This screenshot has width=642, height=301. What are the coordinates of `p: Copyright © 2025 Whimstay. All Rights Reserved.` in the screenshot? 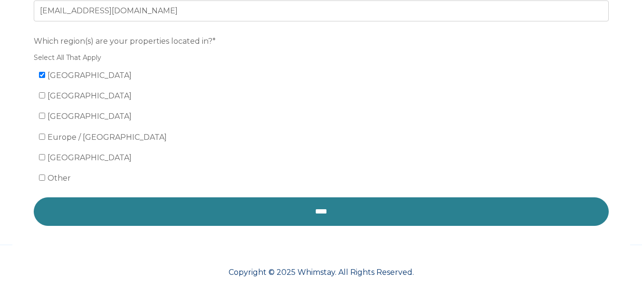 It's located at (321, 272).